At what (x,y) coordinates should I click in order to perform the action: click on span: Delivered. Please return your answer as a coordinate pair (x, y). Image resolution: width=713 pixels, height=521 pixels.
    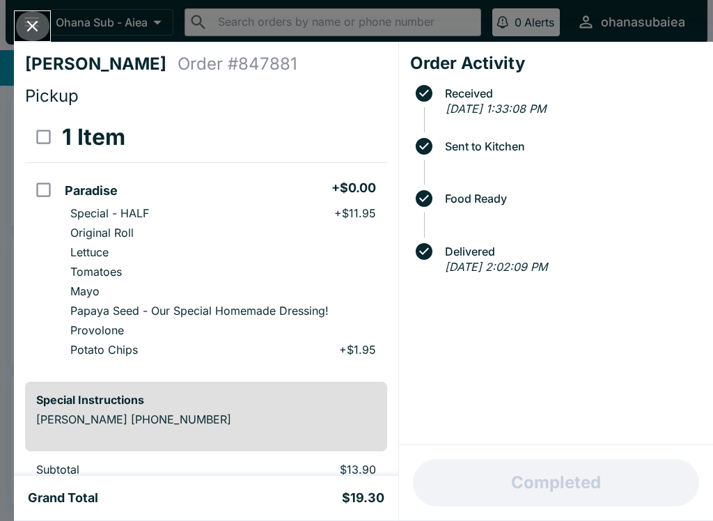
    Looking at the image, I should click on (569, 251).